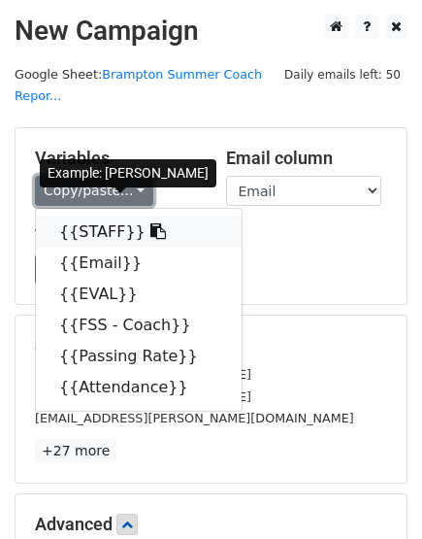 The width and height of the screenshot is (422, 539). What do you see at coordinates (94, 190) in the screenshot?
I see `a: Copy/paste...` at bounding box center [94, 190].